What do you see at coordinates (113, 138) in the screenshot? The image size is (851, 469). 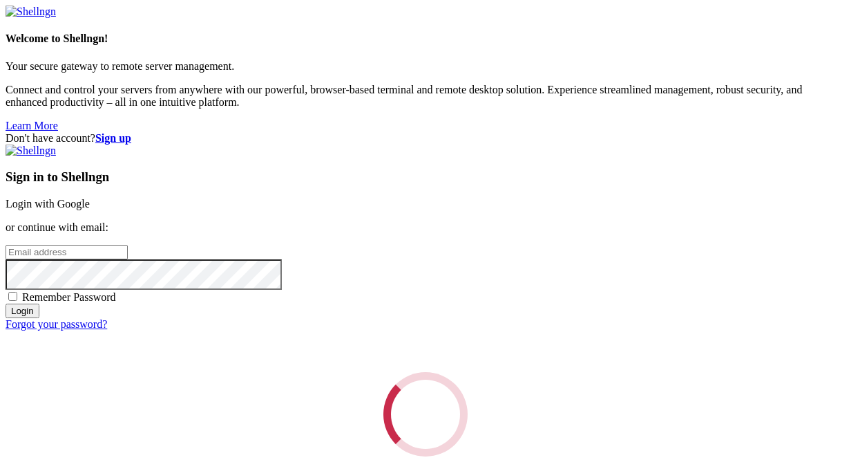 I see `a: Sign up` at bounding box center [113, 138].